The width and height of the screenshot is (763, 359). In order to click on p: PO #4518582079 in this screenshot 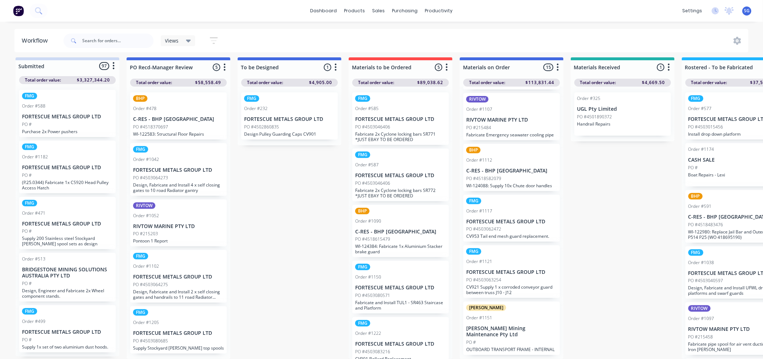, I will do `click(483, 178)`.